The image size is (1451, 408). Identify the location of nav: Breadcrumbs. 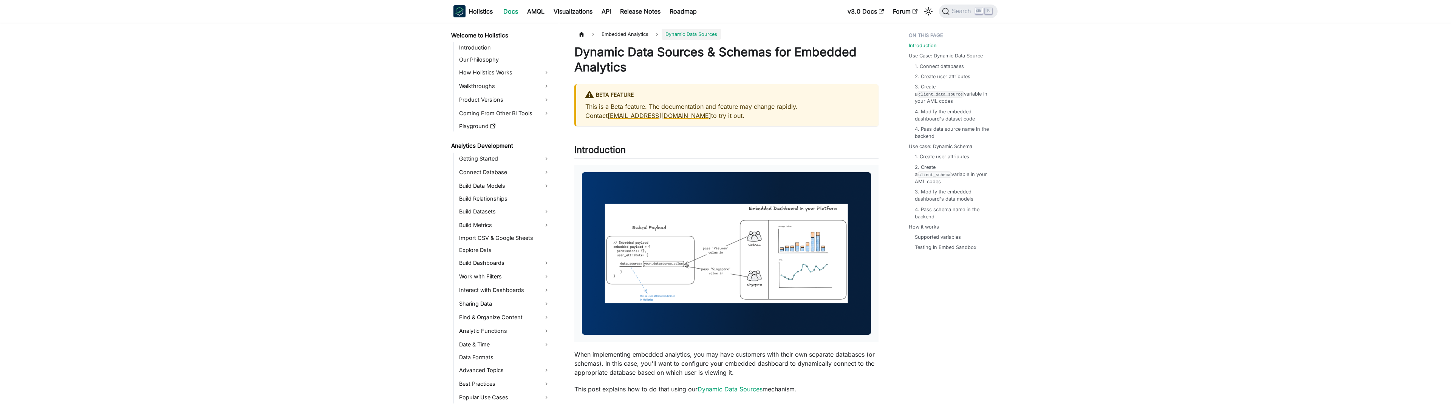
(726, 34).